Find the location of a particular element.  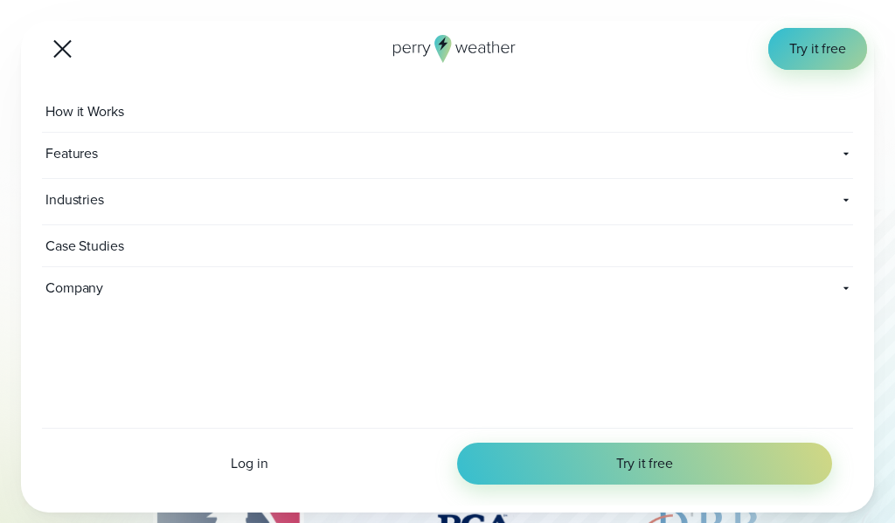

span: Case Studies is located at coordinates (86, 246).